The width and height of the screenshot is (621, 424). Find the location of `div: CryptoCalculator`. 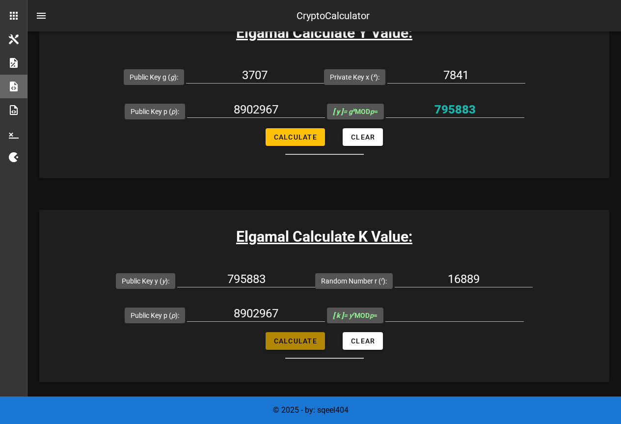

div: CryptoCalculator is located at coordinates (333, 16).